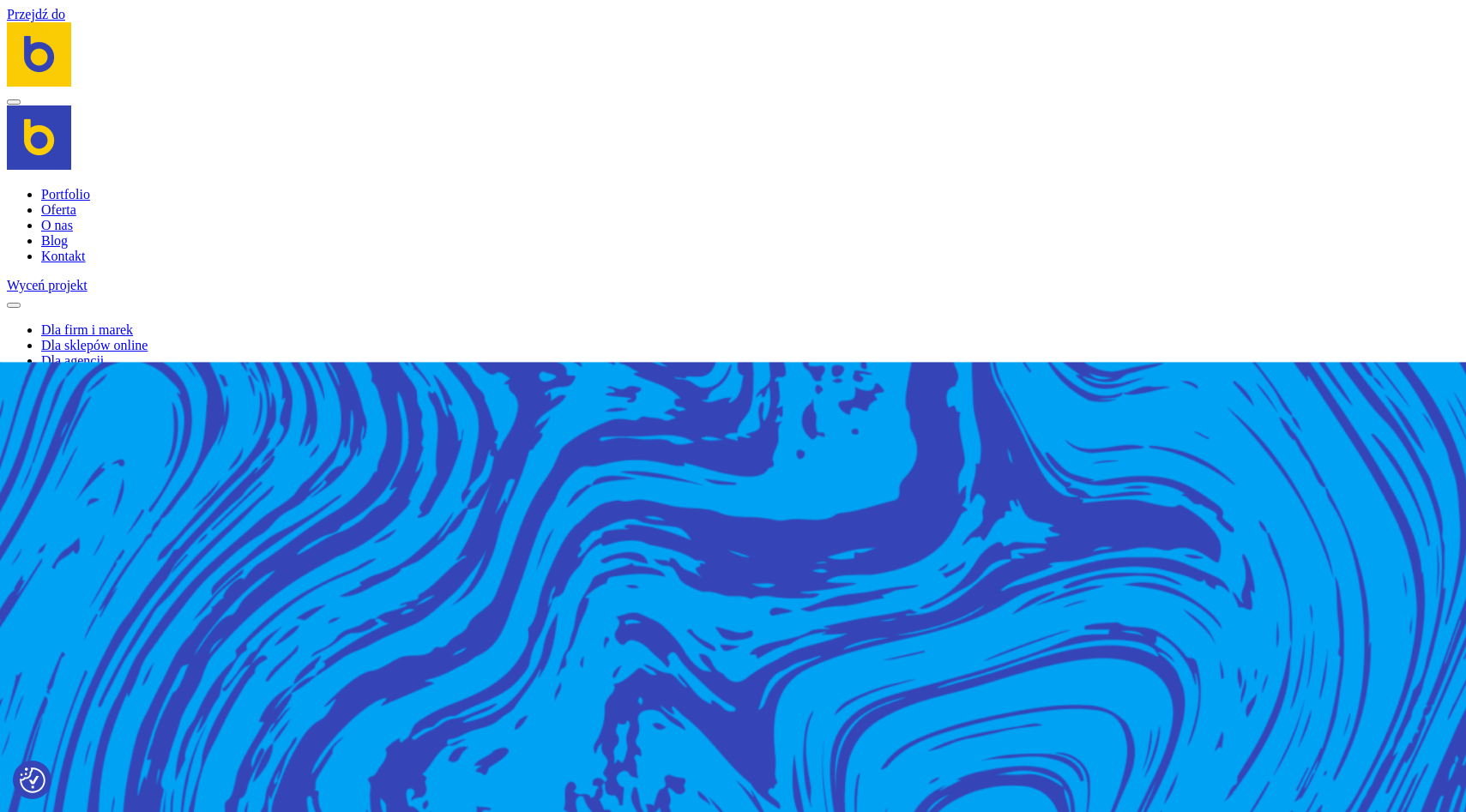 Image resolution: width=1466 pixels, height=812 pixels. What do you see at coordinates (33, 781) in the screenshot?
I see `button: Preferencje co do zgód` at bounding box center [33, 781].